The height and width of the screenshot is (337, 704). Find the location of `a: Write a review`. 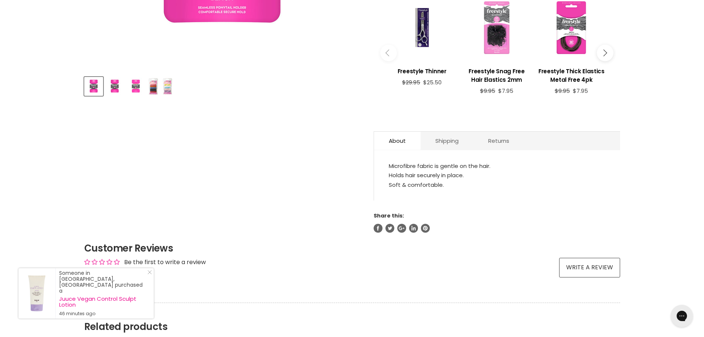

a: Write a review is located at coordinates (590, 267).